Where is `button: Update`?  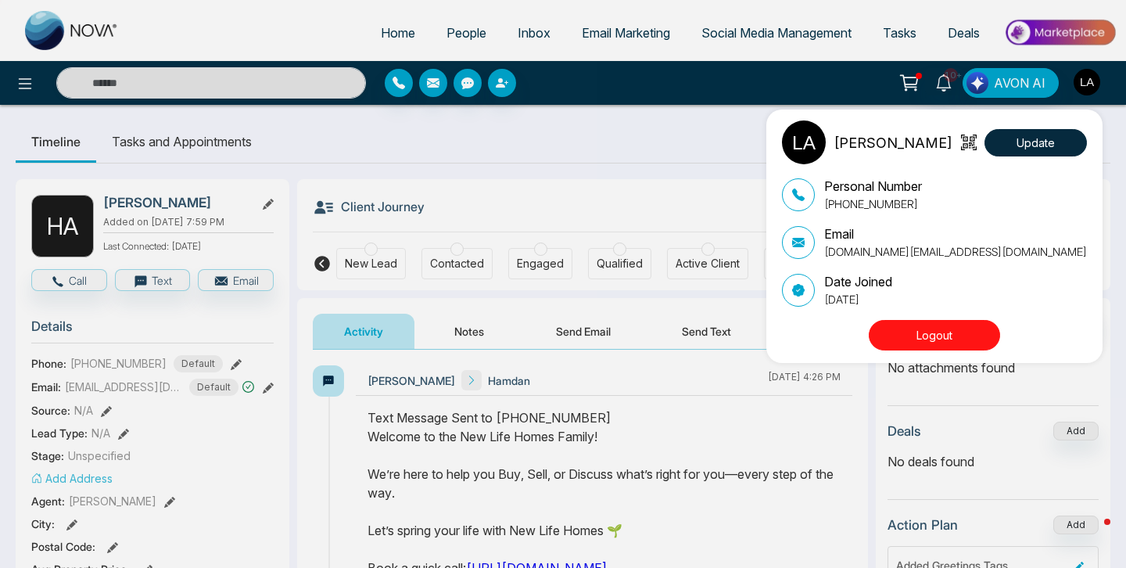
button: Update is located at coordinates (1035, 142).